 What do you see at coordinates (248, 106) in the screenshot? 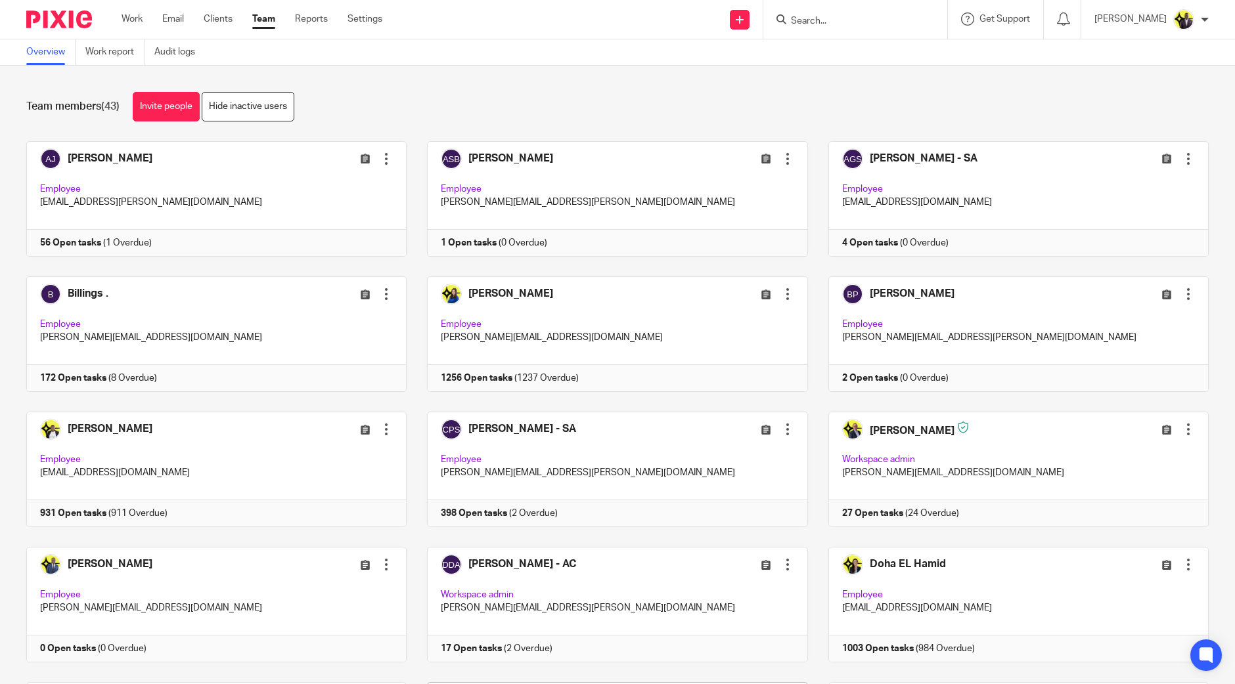
I see `a: Hide inactive users` at bounding box center [248, 106].